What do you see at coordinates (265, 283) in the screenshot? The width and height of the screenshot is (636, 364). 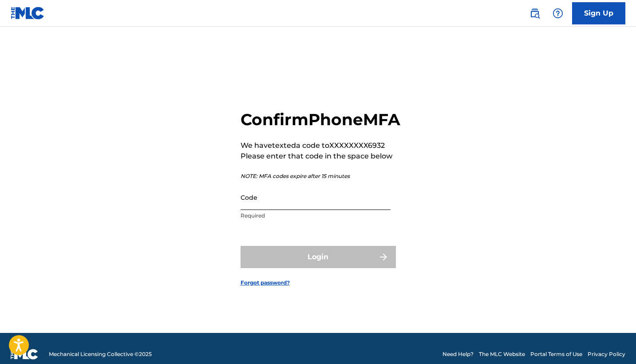 I see `a: Forgot password?` at bounding box center [265, 283].